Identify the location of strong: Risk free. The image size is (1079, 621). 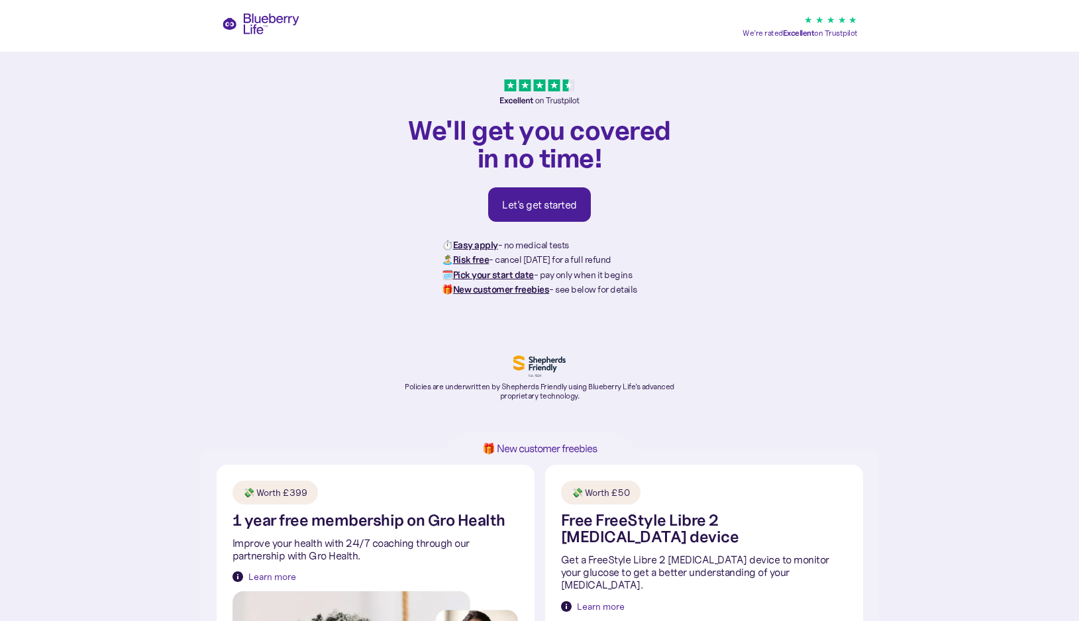
(471, 260).